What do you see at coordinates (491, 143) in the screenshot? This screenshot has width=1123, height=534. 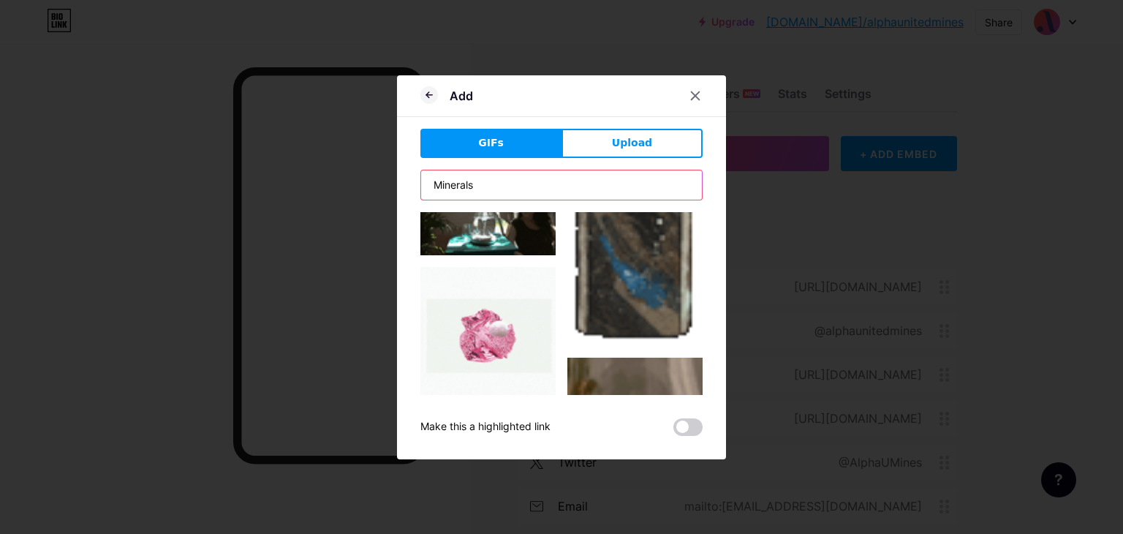 I see `button: GIFs` at bounding box center [491, 143].